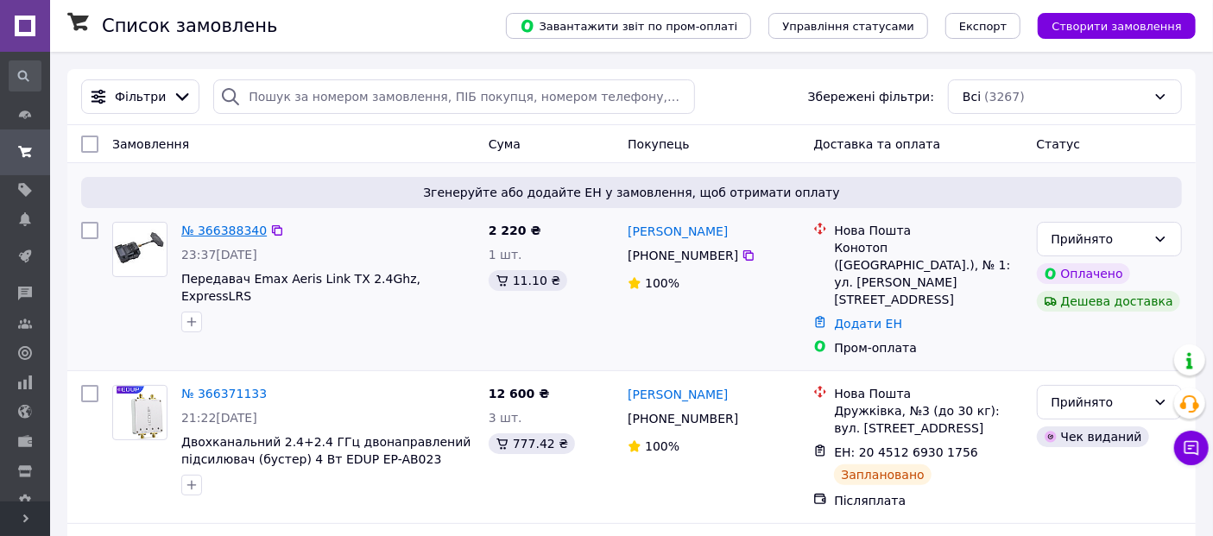 This screenshot has width=1213, height=536. I want to click on span: 12 600 ₴, so click(519, 394).